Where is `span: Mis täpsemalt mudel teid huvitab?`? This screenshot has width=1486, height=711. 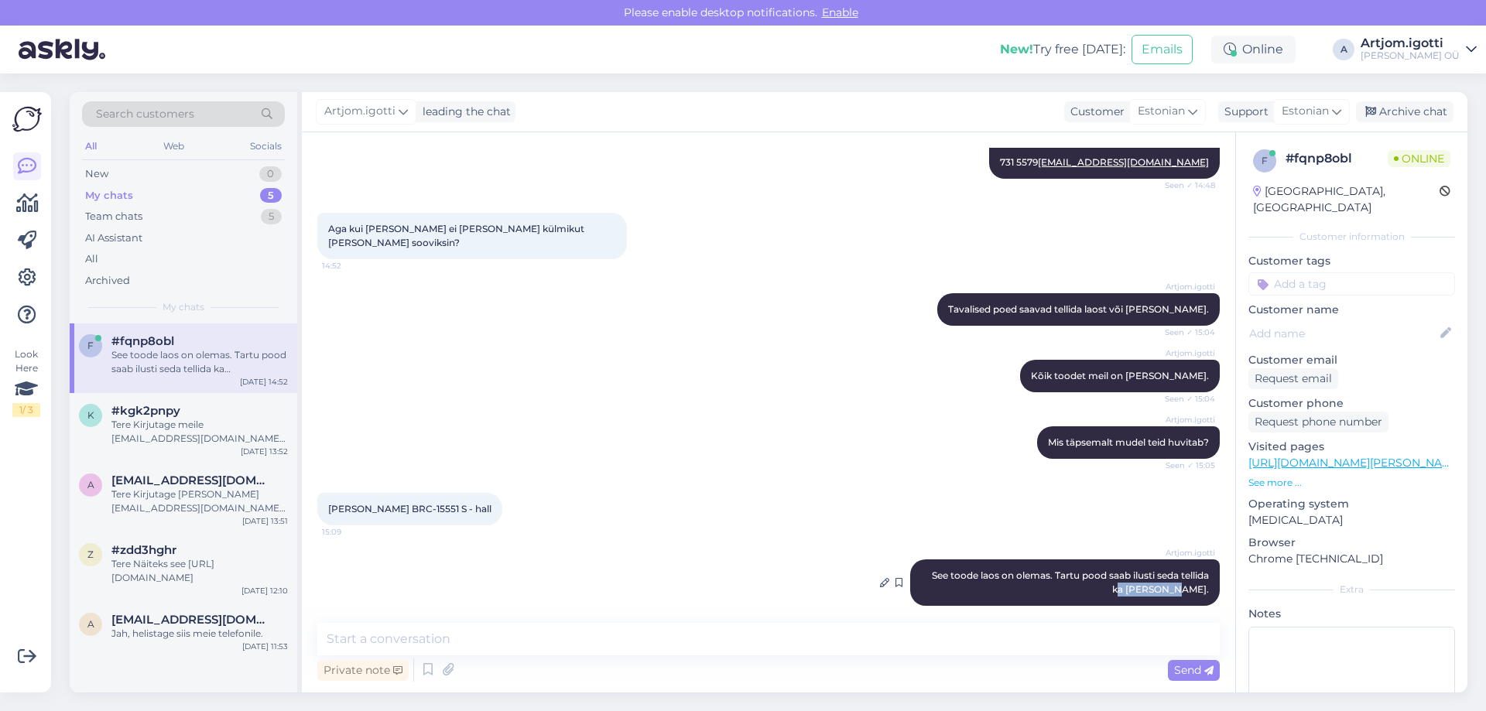 span: Mis täpsemalt mudel teid huvitab? is located at coordinates (1129, 442).